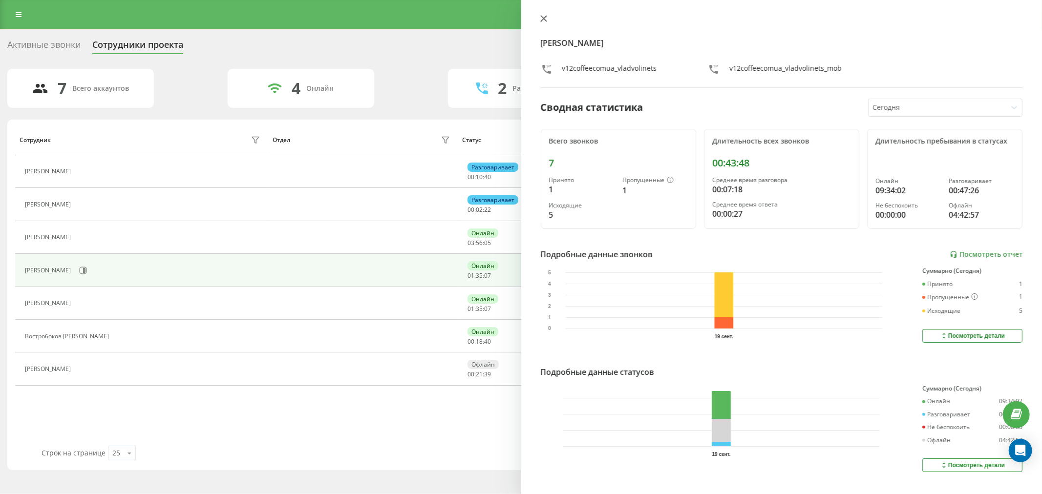 This screenshot has height=494, width=1042. Describe the element at coordinates (782, 205) in the screenshot. I see `div: Среднее время ответа` at that location.